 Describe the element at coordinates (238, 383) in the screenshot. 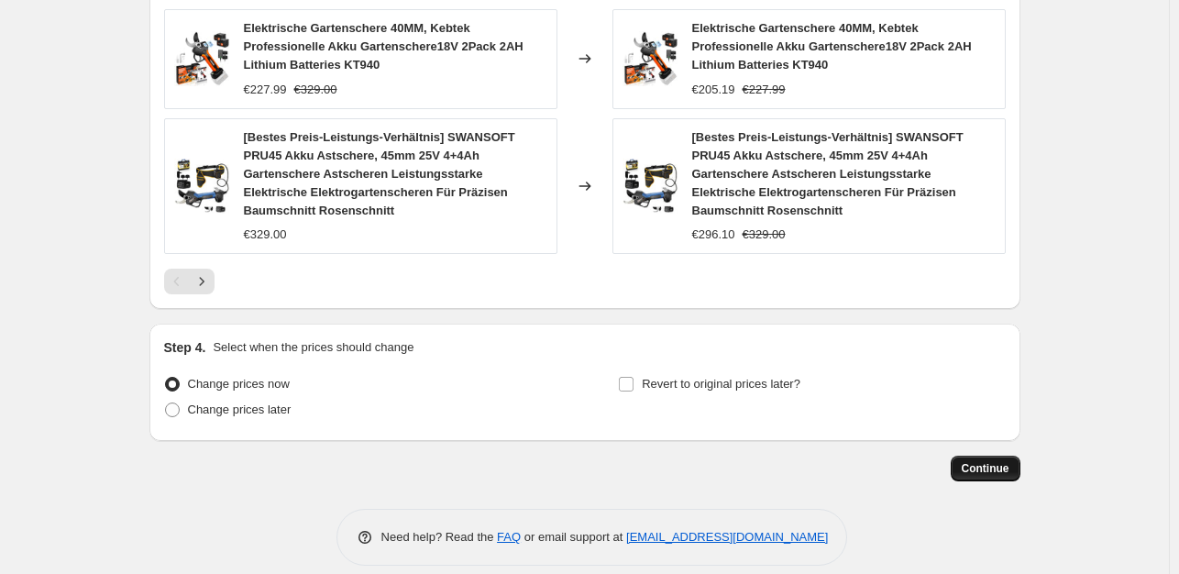

I see `span: Change prices now` at that location.